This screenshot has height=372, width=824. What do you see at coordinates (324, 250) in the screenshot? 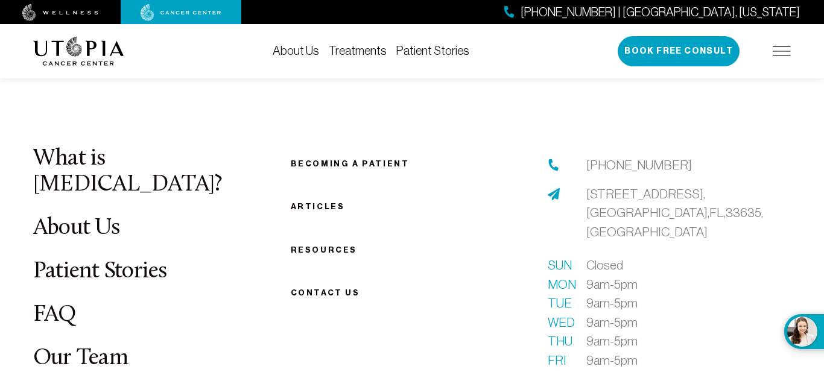
I see `a: Resources` at bounding box center [324, 250].